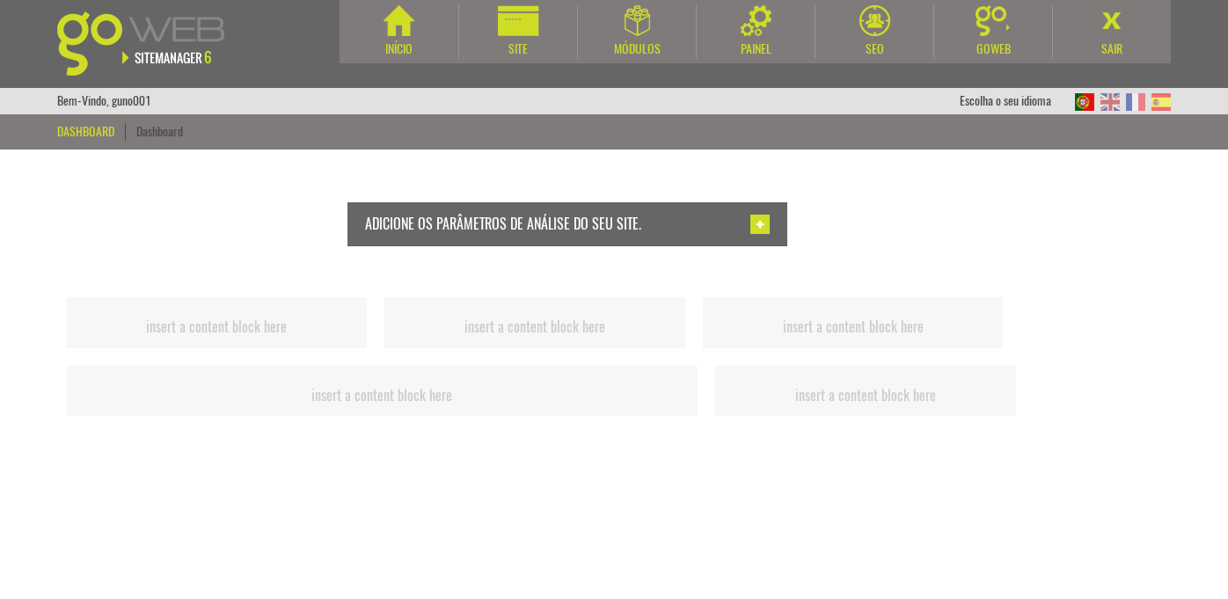 The image size is (1228, 599). Describe the element at coordinates (518, 49) in the screenshot. I see `div: Site` at that location.